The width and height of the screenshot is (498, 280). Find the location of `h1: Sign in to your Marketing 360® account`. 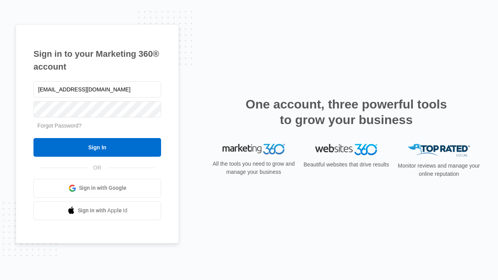

h1: Sign in to your Marketing 360® account is located at coordinates (97, 60).